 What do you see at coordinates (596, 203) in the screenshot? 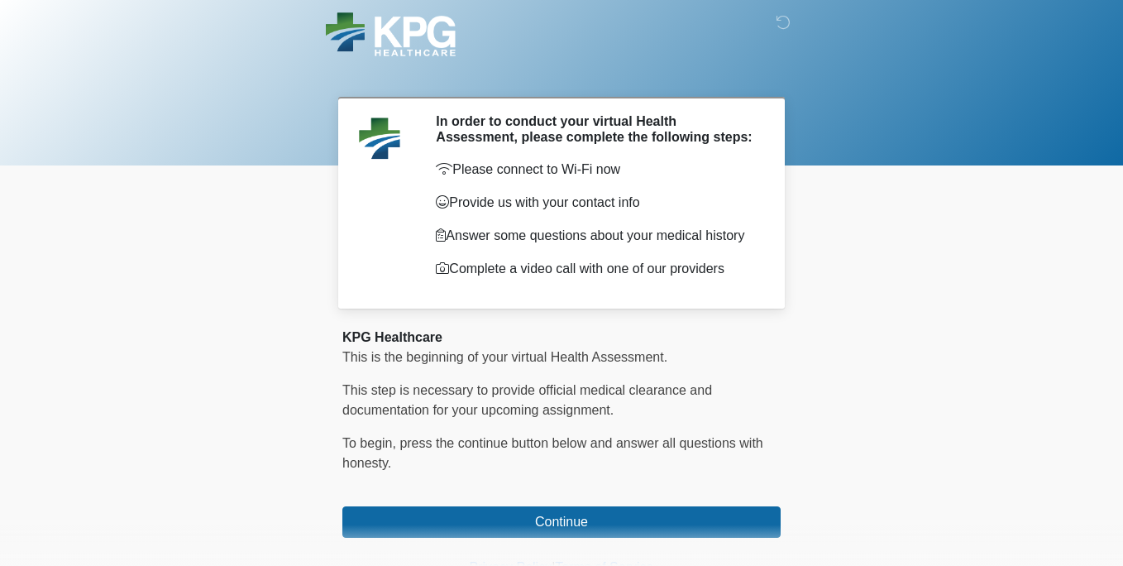
I see `p: Provide us with your contact info` at bounding box center [596, 203].